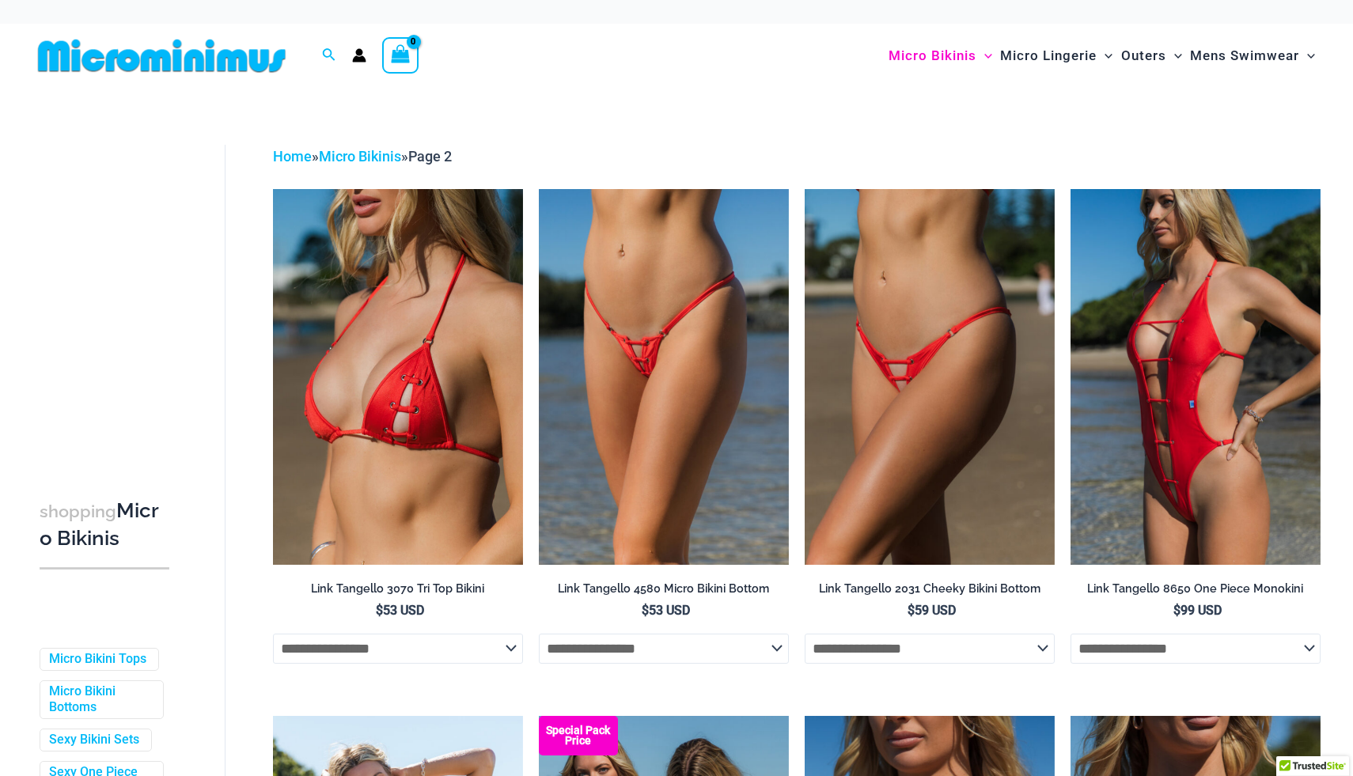  What do you see at coordinates (664, 589) in the screenshot?
I see `h2: Link Tangello 4580 Micro Bikini Bottom` at bounding box center [664, 589].